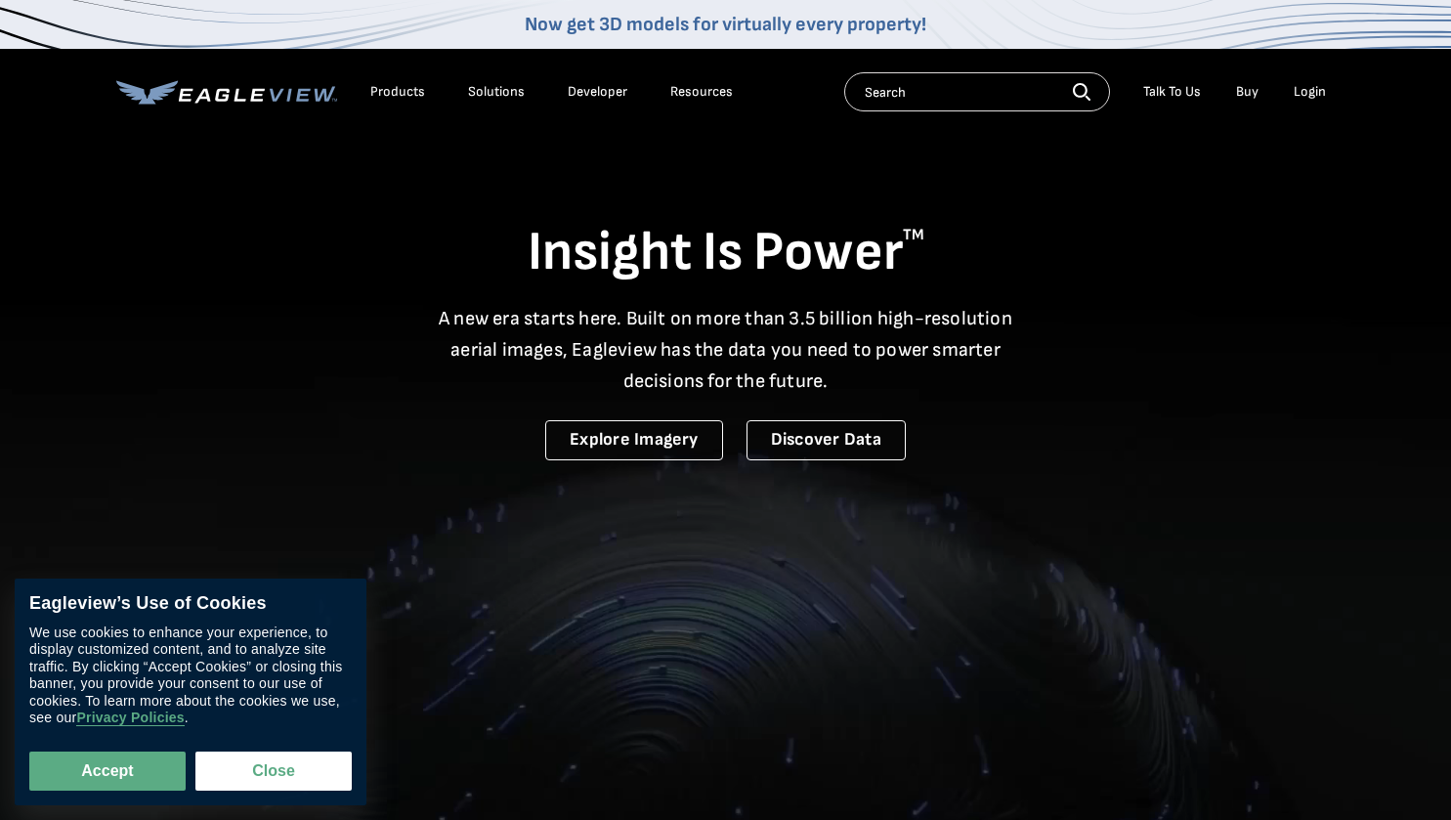  I want to click on div: Login, so click(1310, 92).